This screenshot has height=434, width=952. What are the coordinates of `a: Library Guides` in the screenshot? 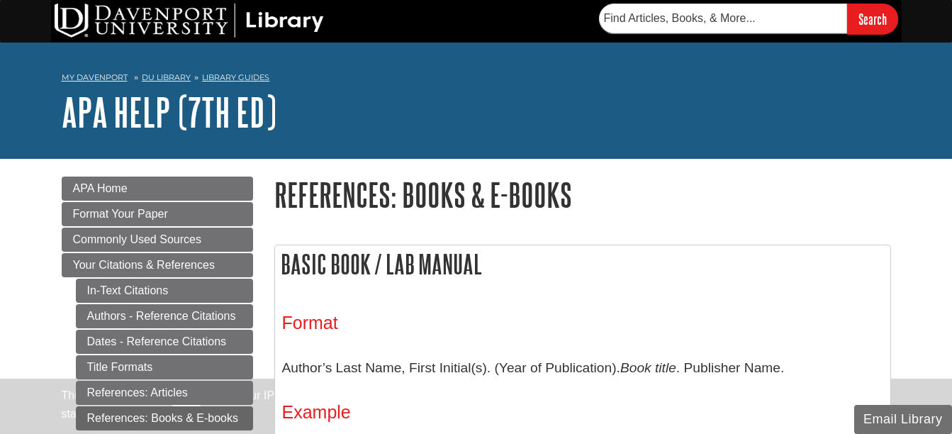 It's located at (235, 77).